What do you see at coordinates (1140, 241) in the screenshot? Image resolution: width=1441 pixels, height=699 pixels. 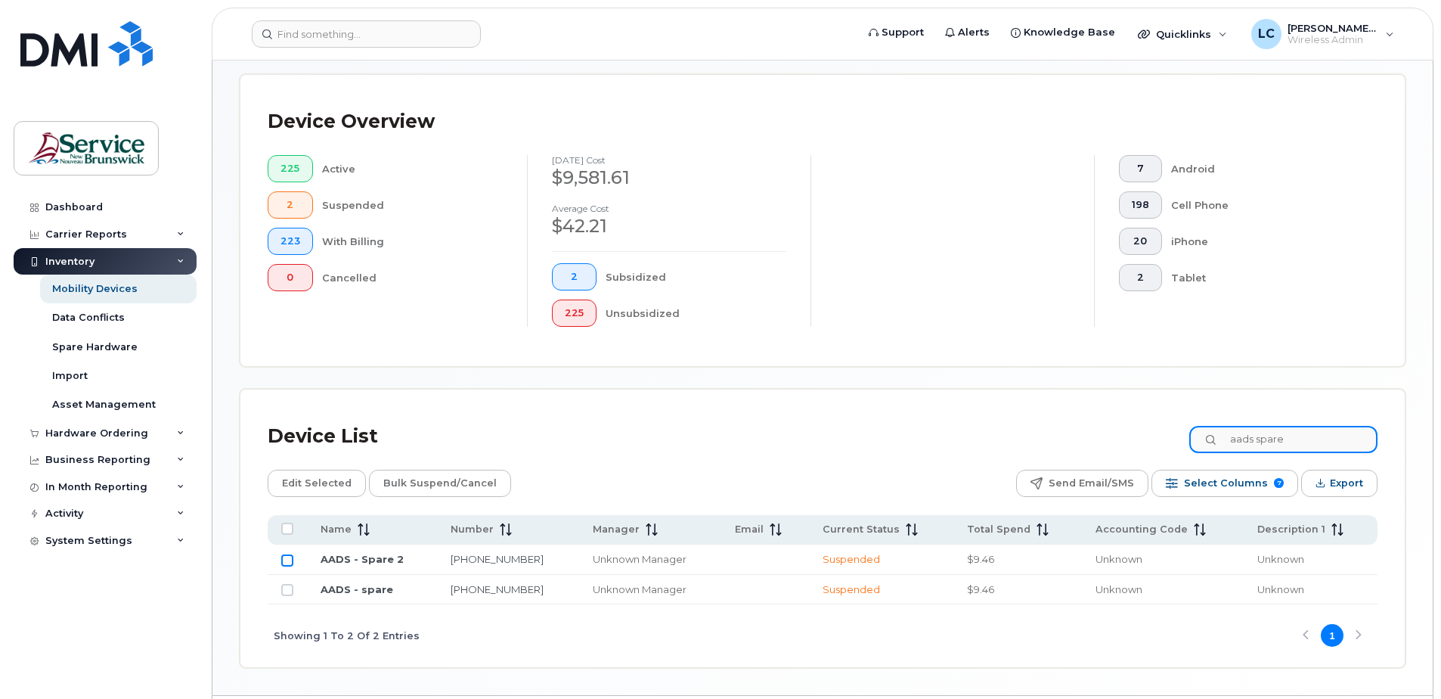 I see `span: 20` at bounding box center [1140, 241].